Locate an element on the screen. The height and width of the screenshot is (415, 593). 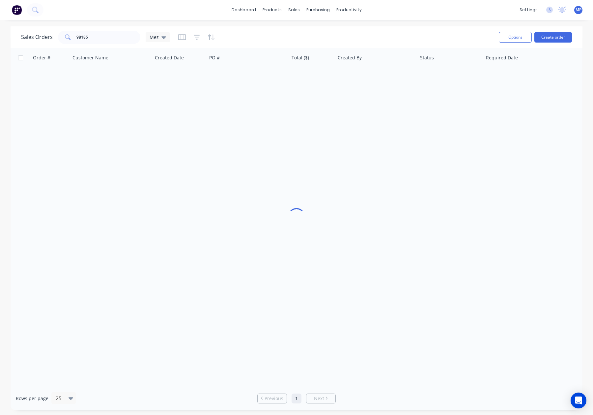
span: Rows per page is located at coordinates (32, 398).